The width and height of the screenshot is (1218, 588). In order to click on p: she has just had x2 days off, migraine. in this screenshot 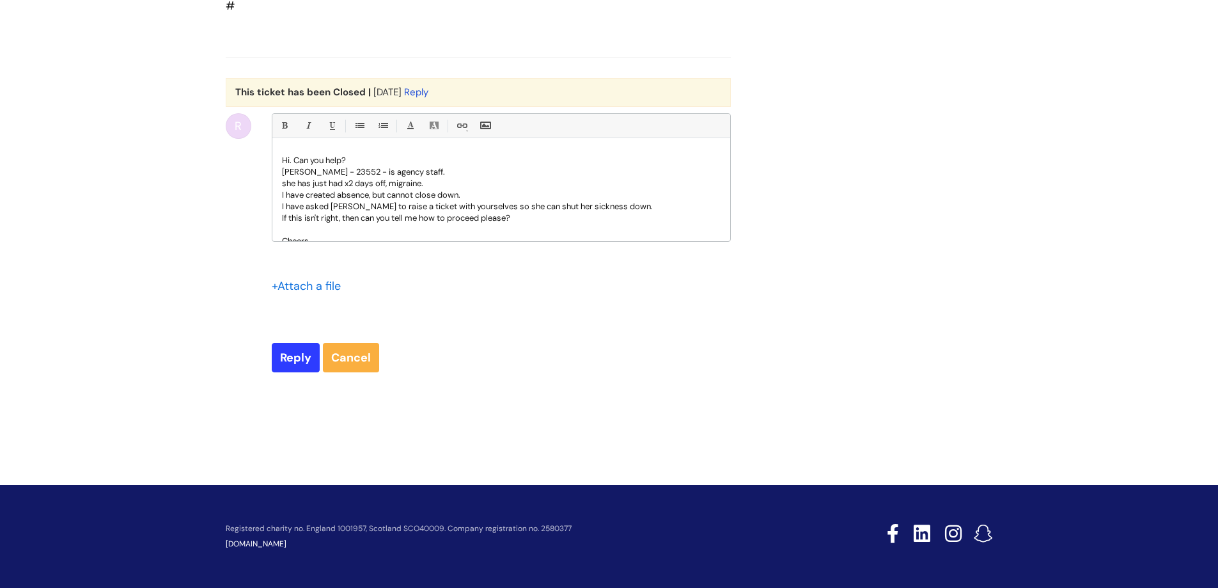, I will do `click(501, 184)`.